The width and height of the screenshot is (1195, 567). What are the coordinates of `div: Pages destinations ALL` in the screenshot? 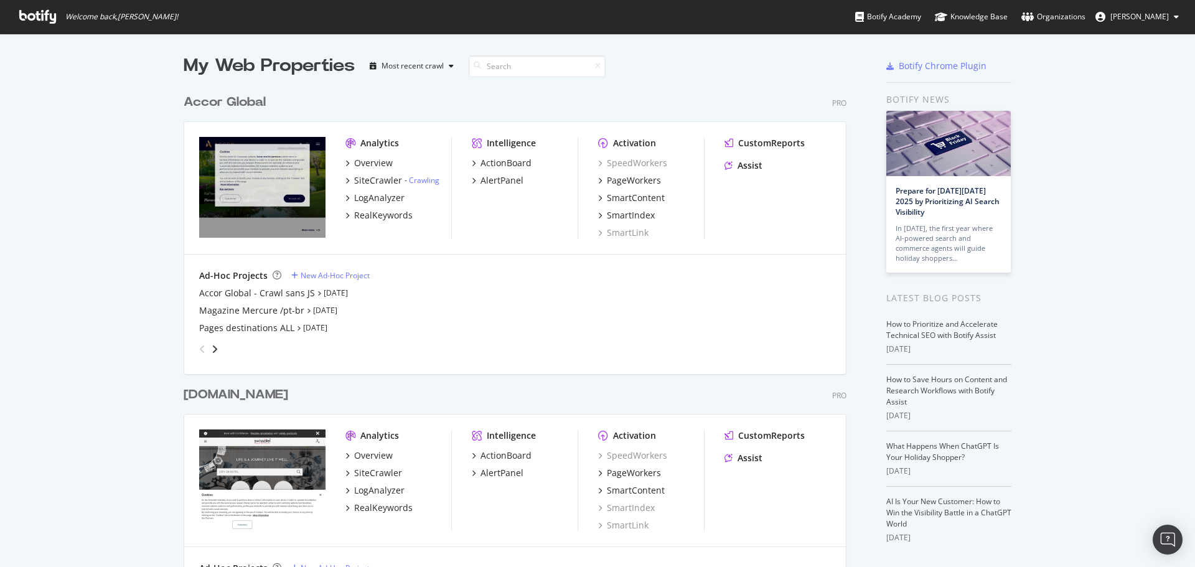 It's located at (246, 328).